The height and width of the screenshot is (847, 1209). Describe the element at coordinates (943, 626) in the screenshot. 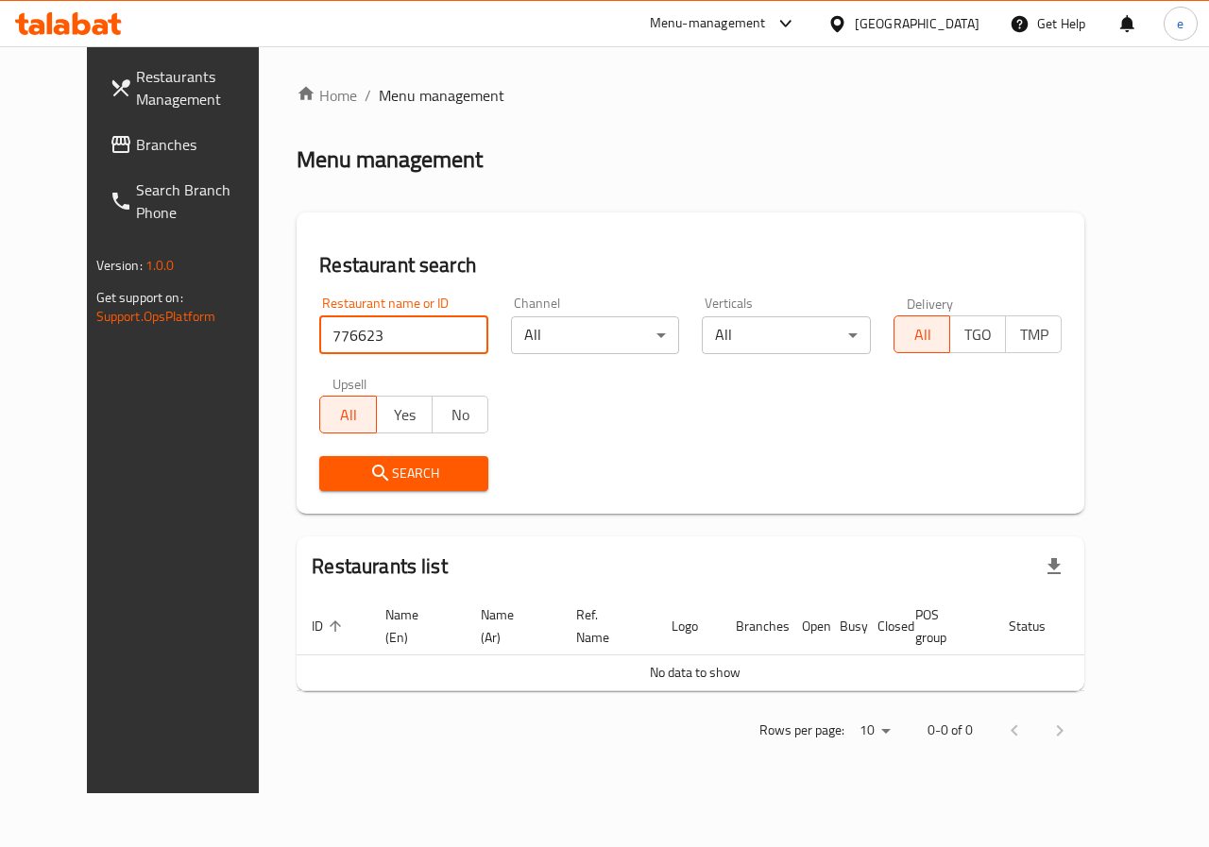

I see `span: POS group` at that location.